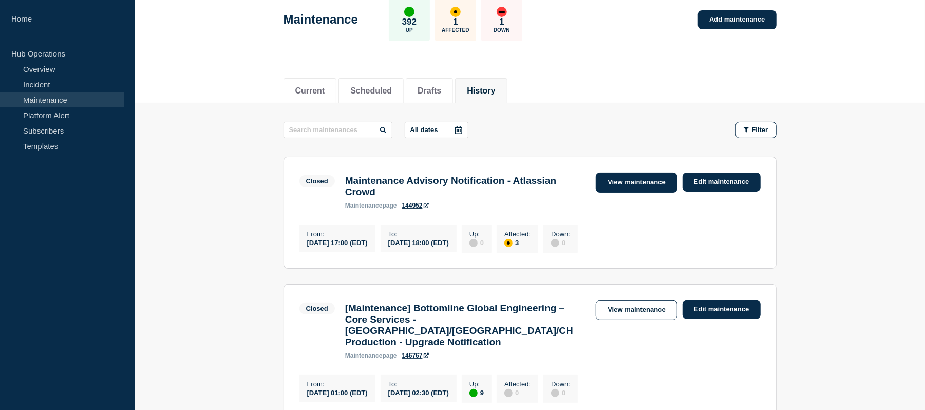 This screenshot has width=925, height=410. Describe the element at coordinates (437, 130) in the screenshot. I see `button: All dates` at that location.